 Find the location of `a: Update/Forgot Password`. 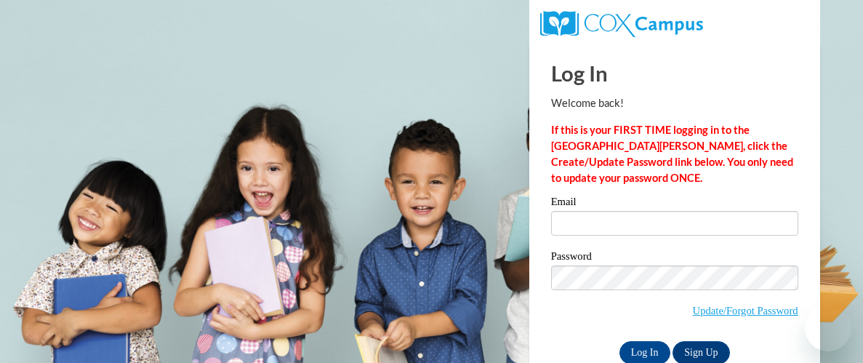

a: Update/Forgot Password is located at coordinates (745, 310).